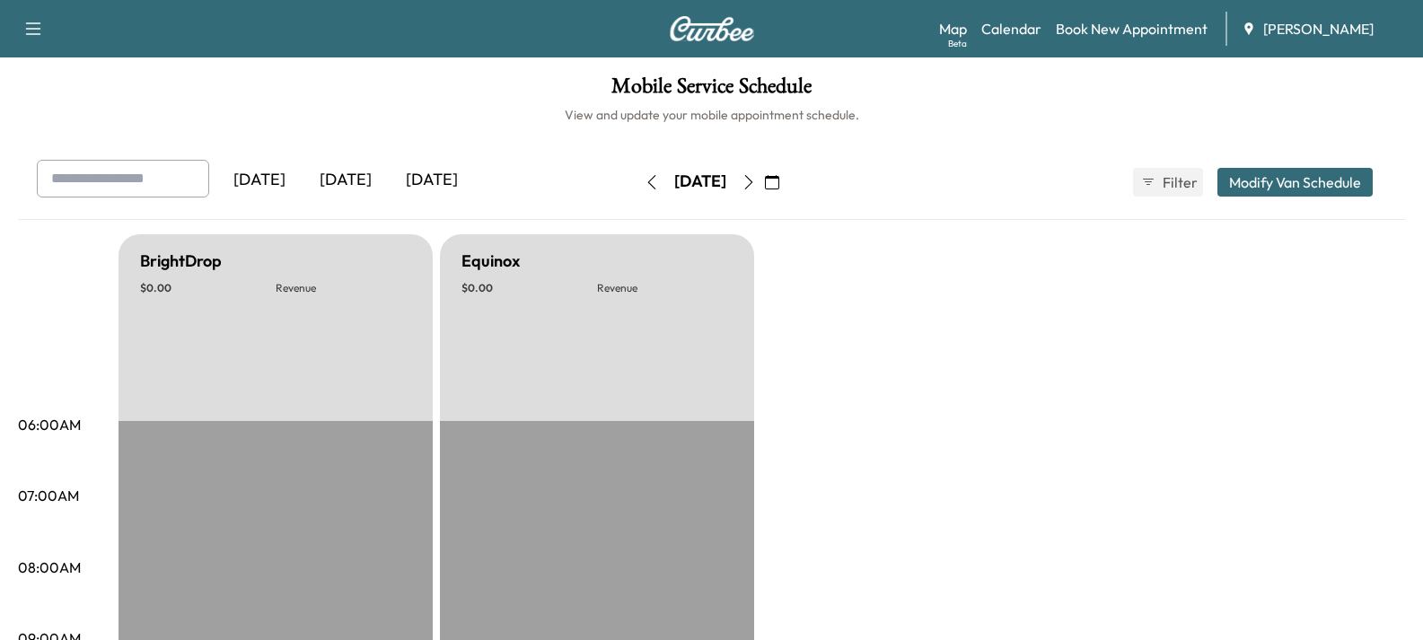 This screenshot has height=640, width=1423. I want to click on button: Modify Van Schedule, so click(1295, 182).